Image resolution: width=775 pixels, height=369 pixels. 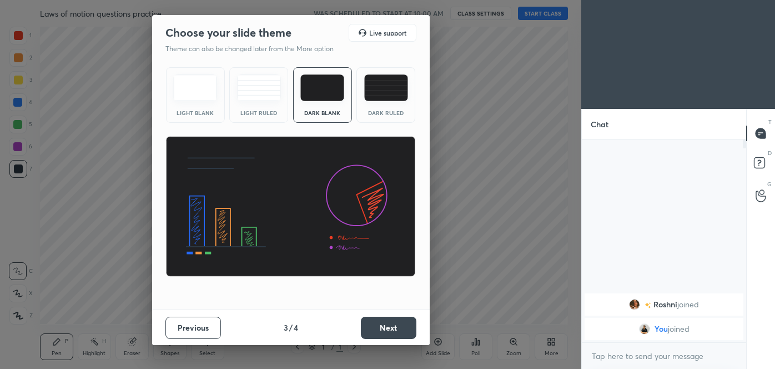 I want to click on p: Chat, so click(x=600, y=124).